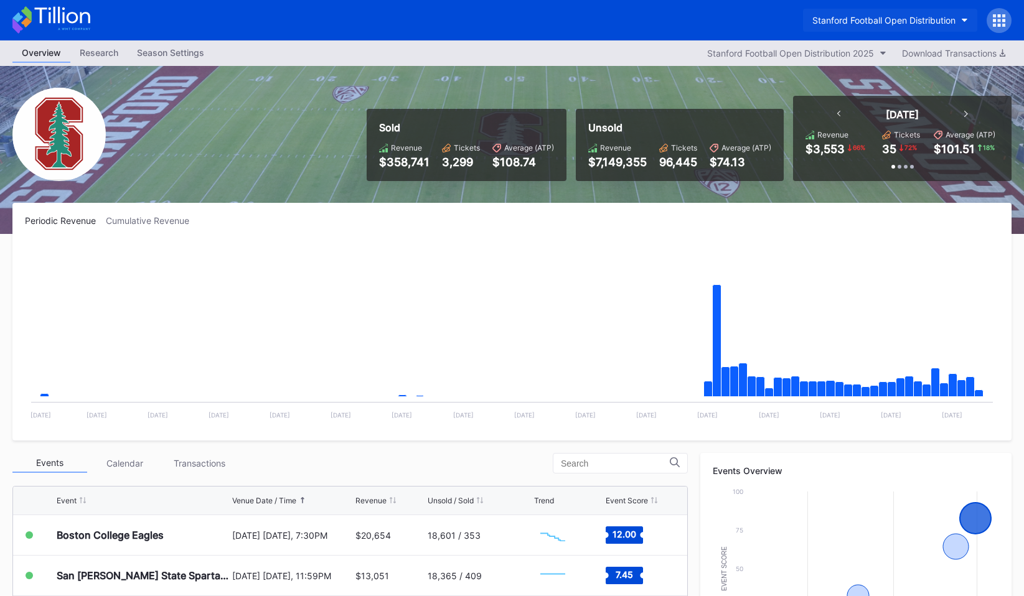 Image resolution: width=1024 pixels, height=596 pixels. Describe the element at coordinates (404, 162) in the screenshot. I see `div: $358,741` at that location.